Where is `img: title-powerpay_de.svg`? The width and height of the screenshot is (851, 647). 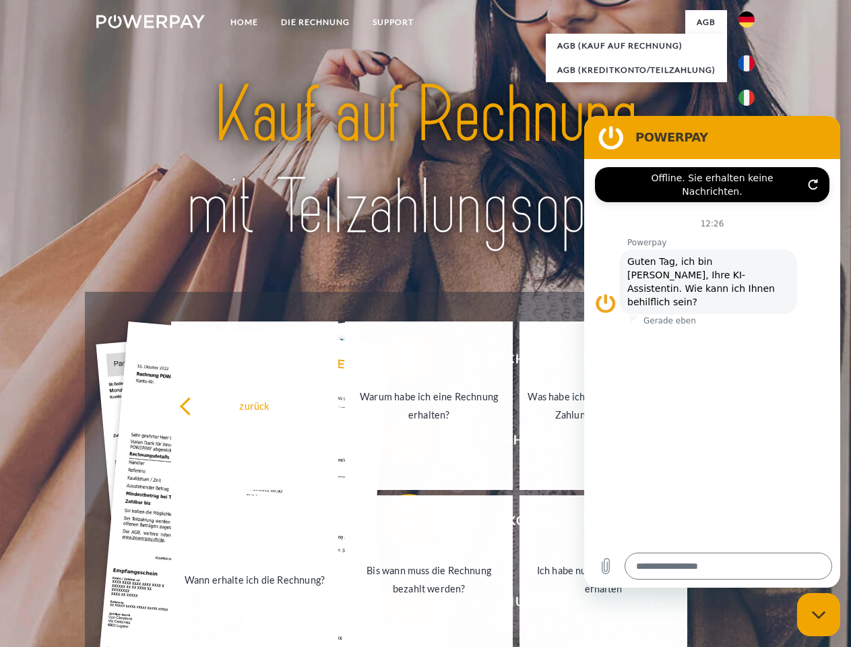
img: title-powerpay_de.svg is located at coordinates (425, 161).